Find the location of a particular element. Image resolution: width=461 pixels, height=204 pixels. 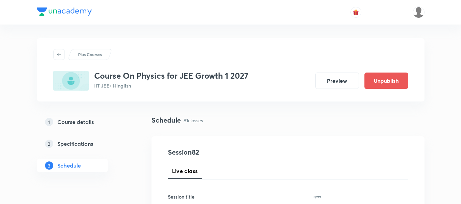

img: AF1CB2E0-DF56-4CDD-9072-C263157DF92D_plus.png is located at coordinates (71, 81).